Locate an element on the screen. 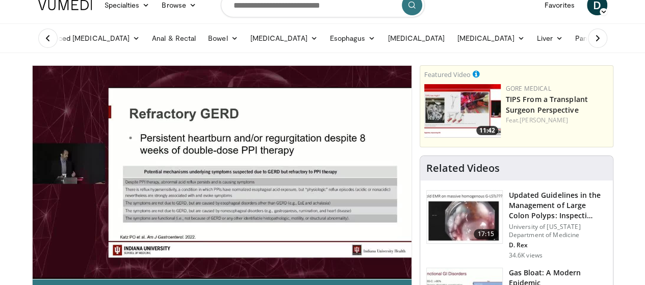 The height and width of the screenshot is (285, 645). p: 34.6K views is located at coordinates (526, 256).